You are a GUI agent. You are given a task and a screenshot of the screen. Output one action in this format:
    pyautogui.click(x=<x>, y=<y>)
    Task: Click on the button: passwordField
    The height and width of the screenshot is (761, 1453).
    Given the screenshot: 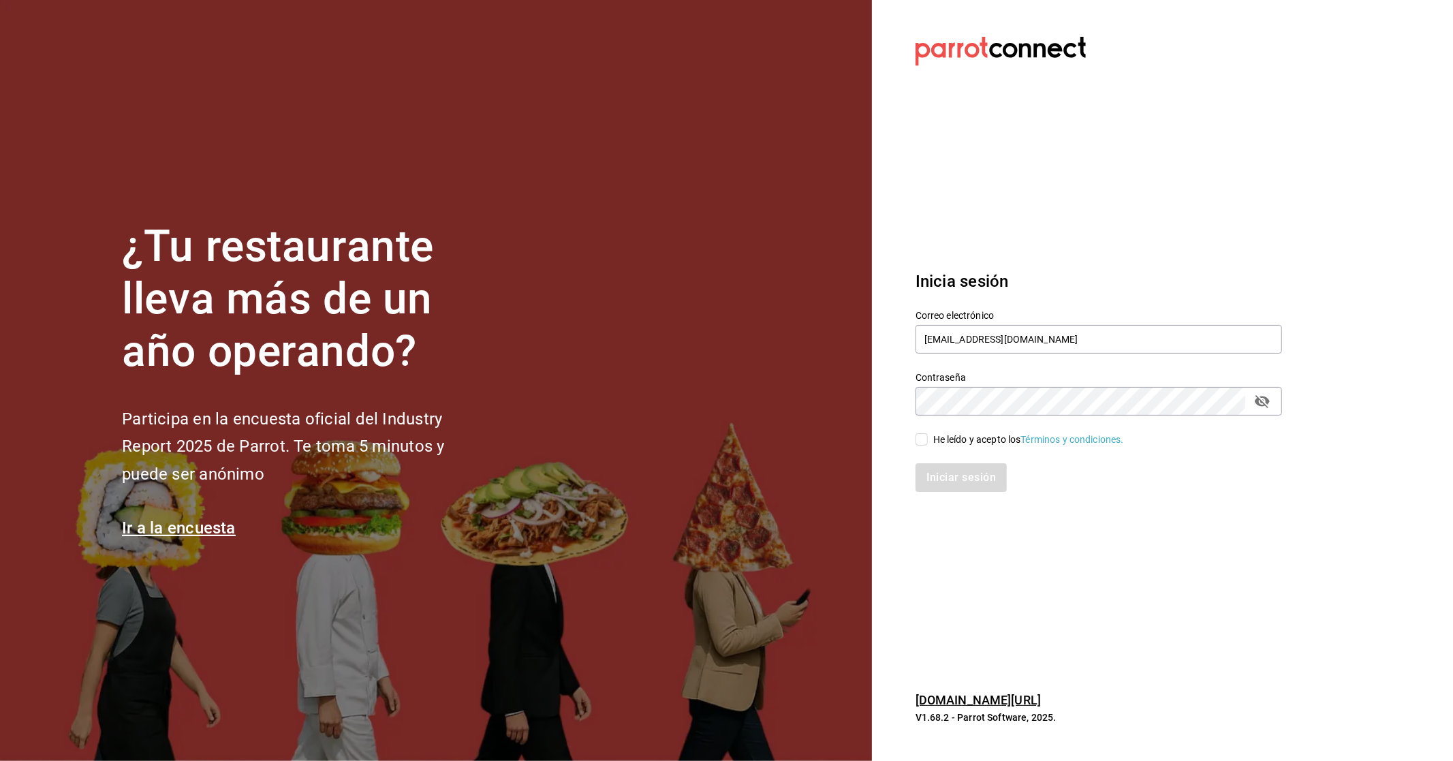 What is the action you would take?
    pyautogui.click(x=1262, y=401)
    